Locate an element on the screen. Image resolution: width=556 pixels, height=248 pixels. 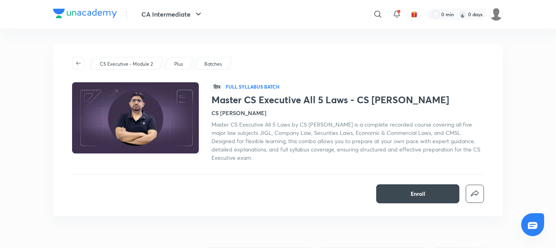
a: Plus is located at coordinates (178, 64).